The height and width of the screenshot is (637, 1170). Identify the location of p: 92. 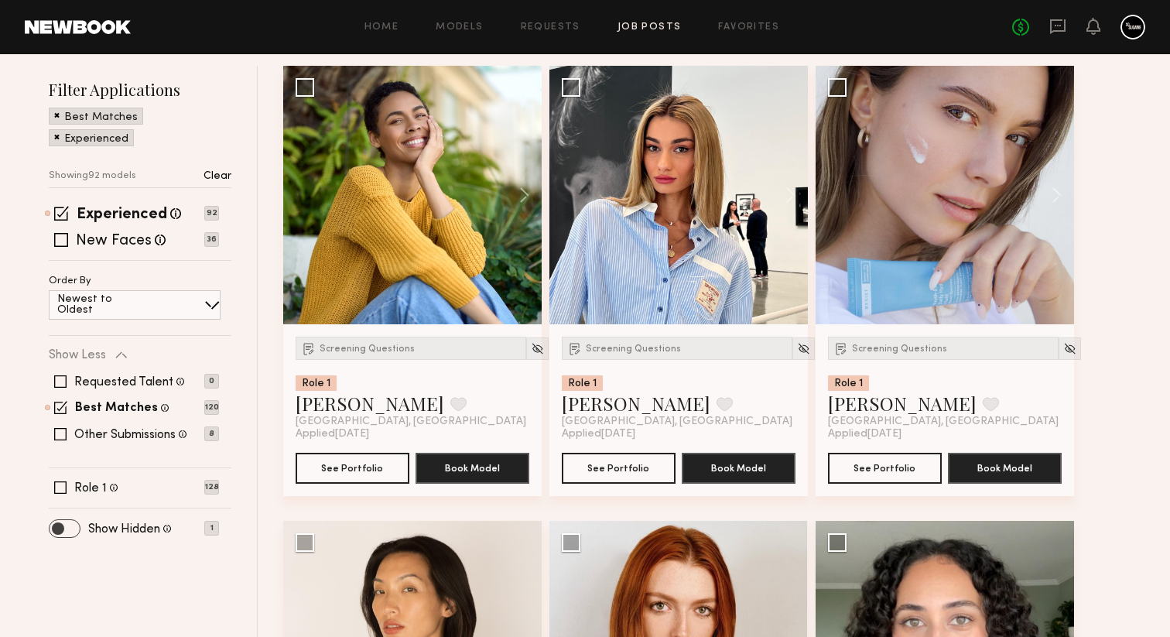
(211, 213).